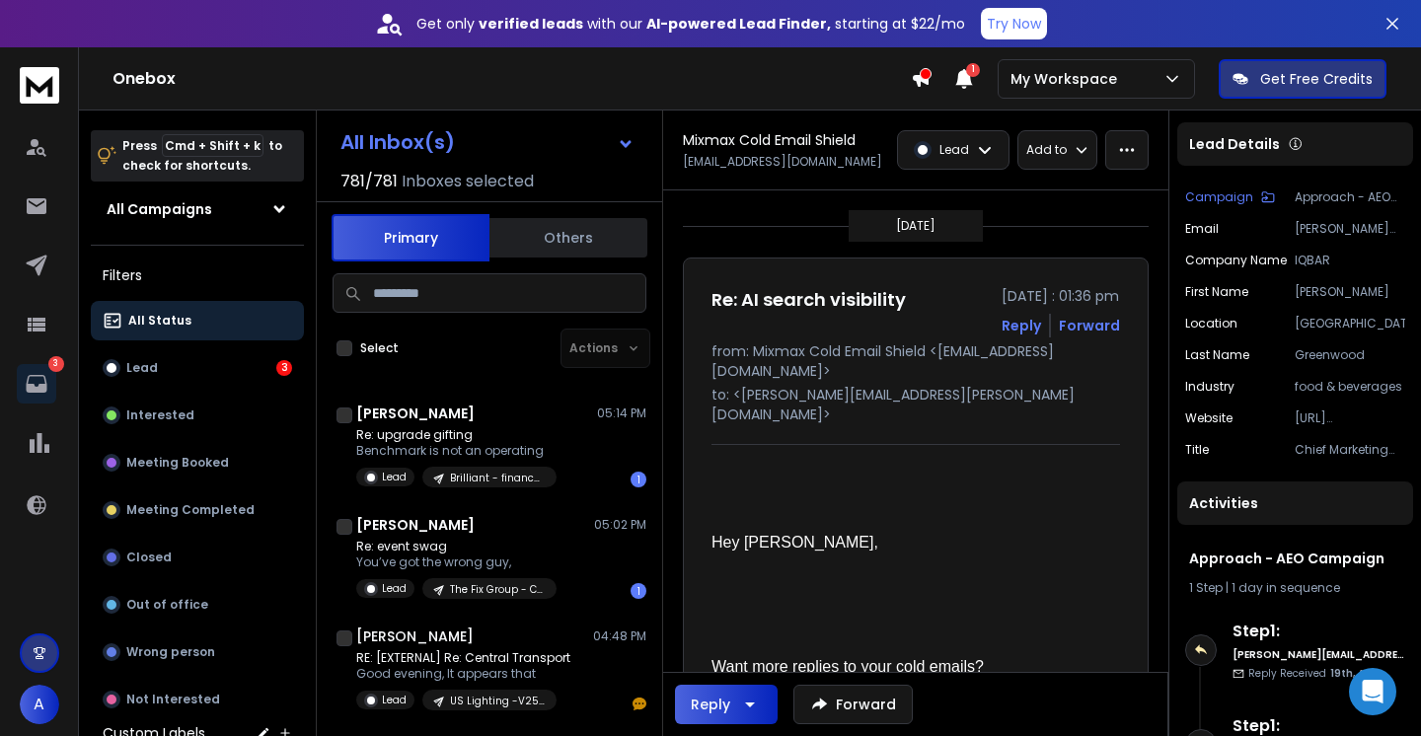  Describe the element at coordinates (497, 478) in the screenshot. I see `p: Brilliant - finance open target VC-PE messaging` at that location.